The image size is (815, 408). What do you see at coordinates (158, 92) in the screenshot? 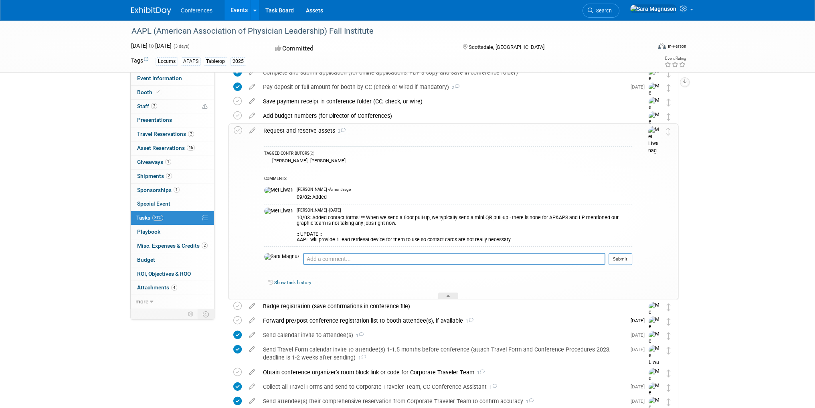
I see `i: Booth reservation complete` at bounding box center [158, 92].